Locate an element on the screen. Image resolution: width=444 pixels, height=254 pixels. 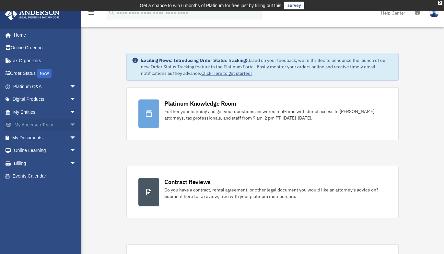
a: Events Calendar is located at coordinates (45, 176).